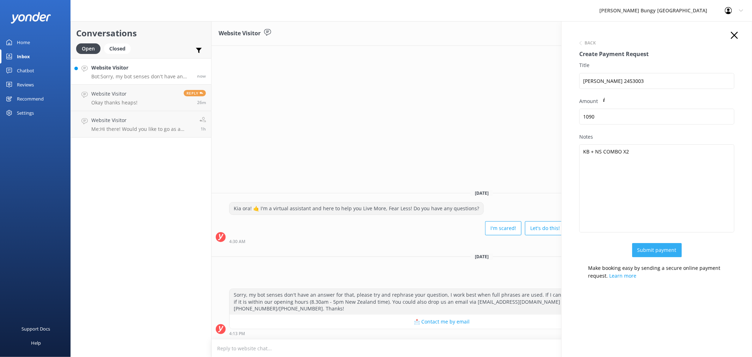  I want to click on p: Okay thanks heaps!, so click(114, 103).